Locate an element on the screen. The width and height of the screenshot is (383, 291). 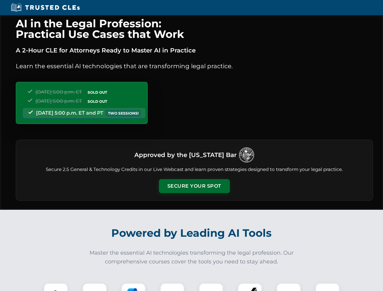
h1: AI in the Legal Profession: Practical Use Cases that Work is located at coordinates (194, 29).